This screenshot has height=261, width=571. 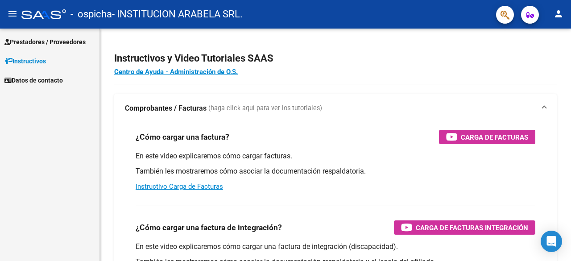 What do you see at coordinates (335, 58) in the screenshot?
I see `h2: Instructivos y Video Tutoriales SAAS` at bounding box center [335, 58].